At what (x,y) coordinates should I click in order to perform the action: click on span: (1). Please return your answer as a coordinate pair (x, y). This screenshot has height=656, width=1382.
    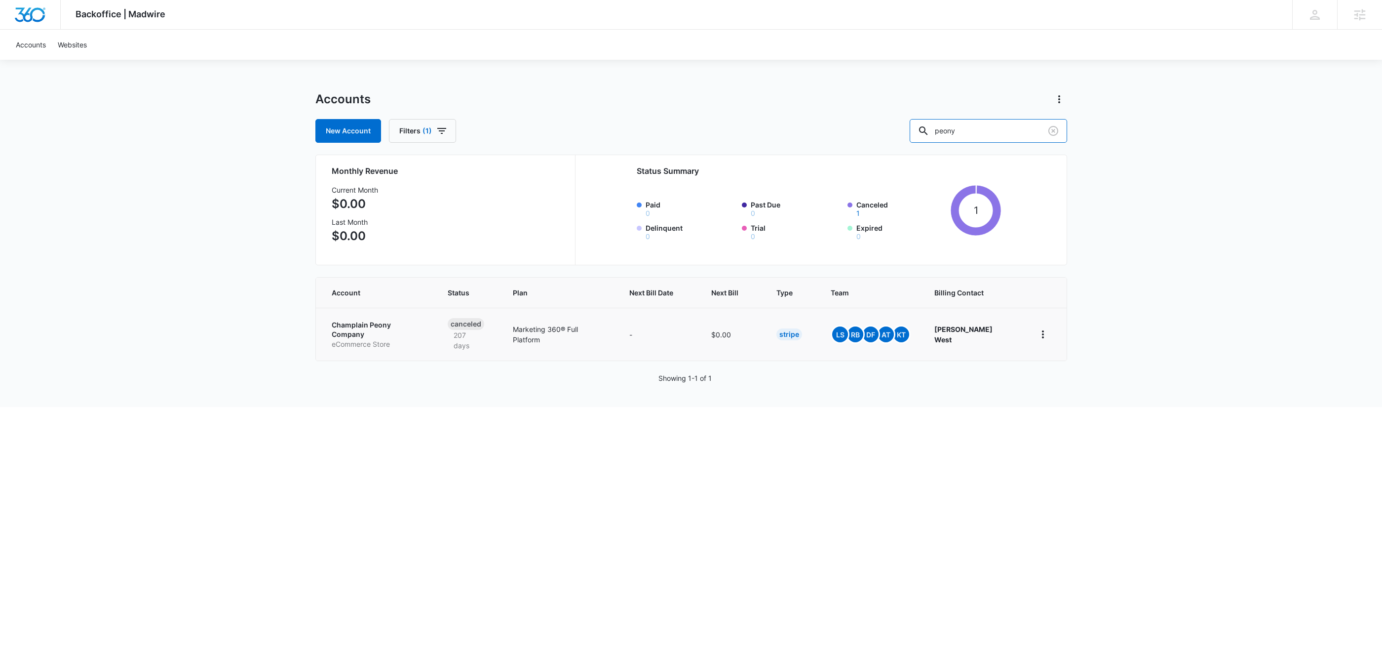
    Looking at the image, I should click on (427, 131).